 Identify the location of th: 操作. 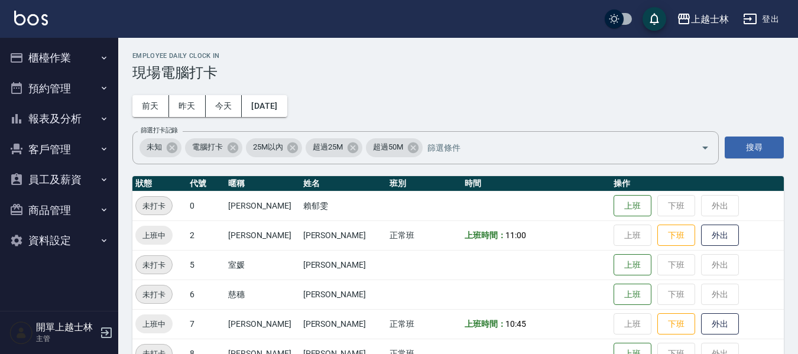
(697, 184).